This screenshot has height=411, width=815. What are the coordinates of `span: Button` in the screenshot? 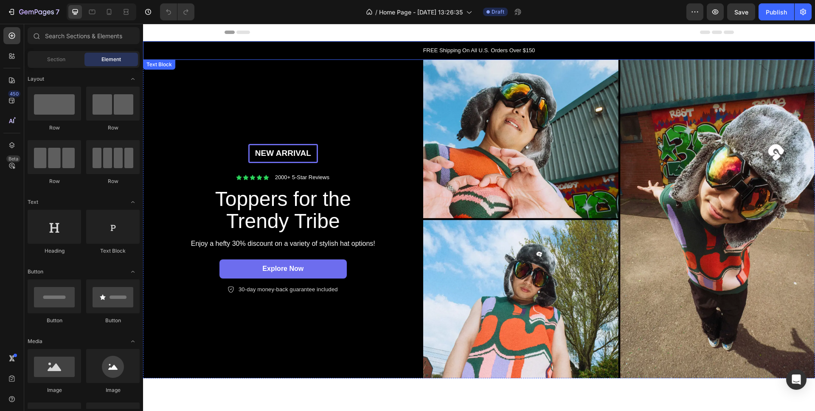 It's located at (35, 272).